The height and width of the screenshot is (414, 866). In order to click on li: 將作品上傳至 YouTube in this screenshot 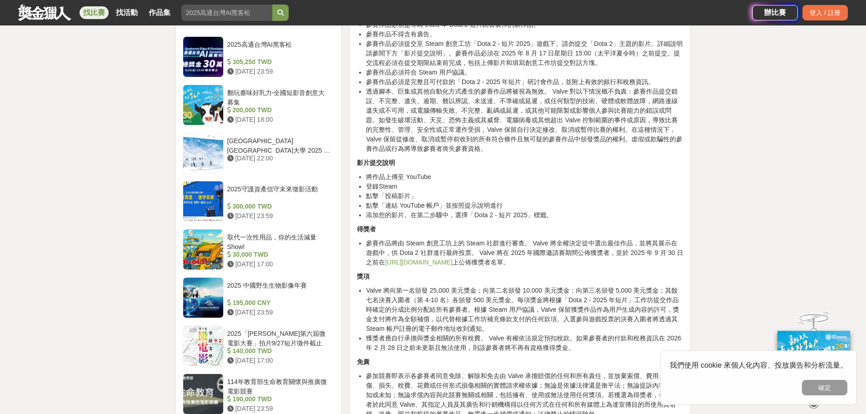, I will do `click(524, 177)`.